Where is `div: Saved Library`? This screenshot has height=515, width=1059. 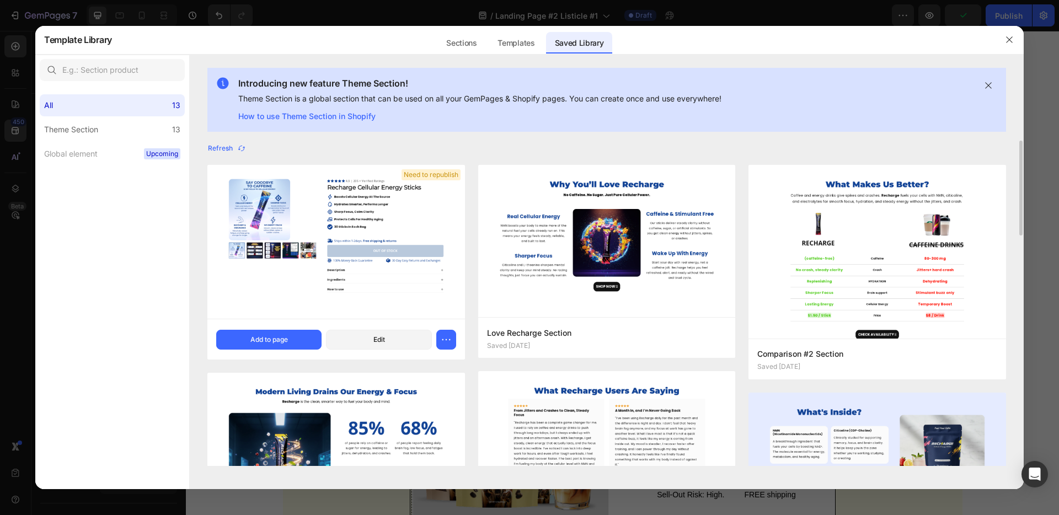
div: Saved Library is located at coordinates (579, 43).